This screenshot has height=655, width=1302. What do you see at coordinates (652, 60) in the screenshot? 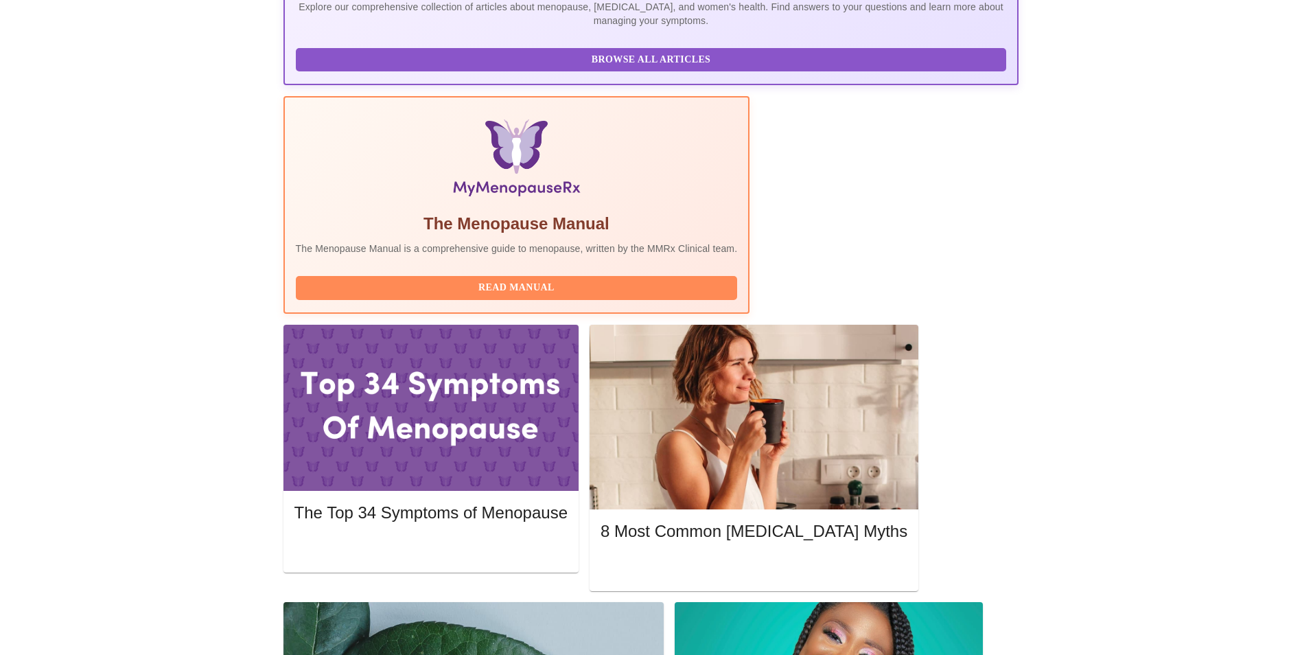
I see `span: Browse All Articles` at bounding box center [652, 60].